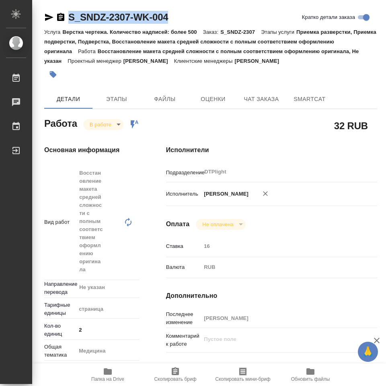  I want to click on p: Валюта, so click(184, 267).